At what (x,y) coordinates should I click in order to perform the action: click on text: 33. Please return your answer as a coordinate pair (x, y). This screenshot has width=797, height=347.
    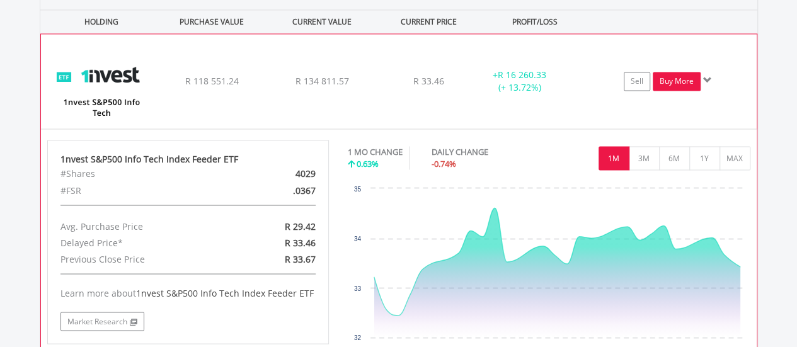
    Looking at the image, I should click on (358, 288).